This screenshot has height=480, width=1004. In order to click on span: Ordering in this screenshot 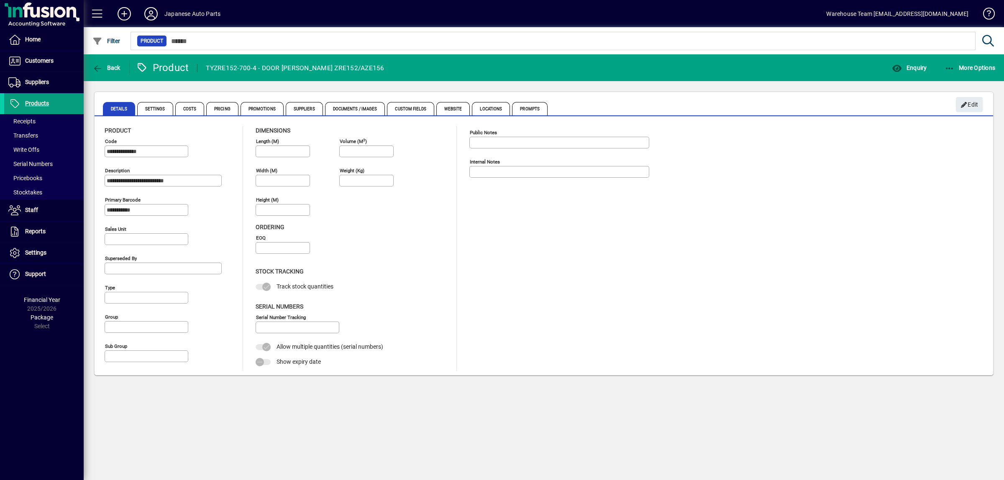, I will do `click(270, 227)`.